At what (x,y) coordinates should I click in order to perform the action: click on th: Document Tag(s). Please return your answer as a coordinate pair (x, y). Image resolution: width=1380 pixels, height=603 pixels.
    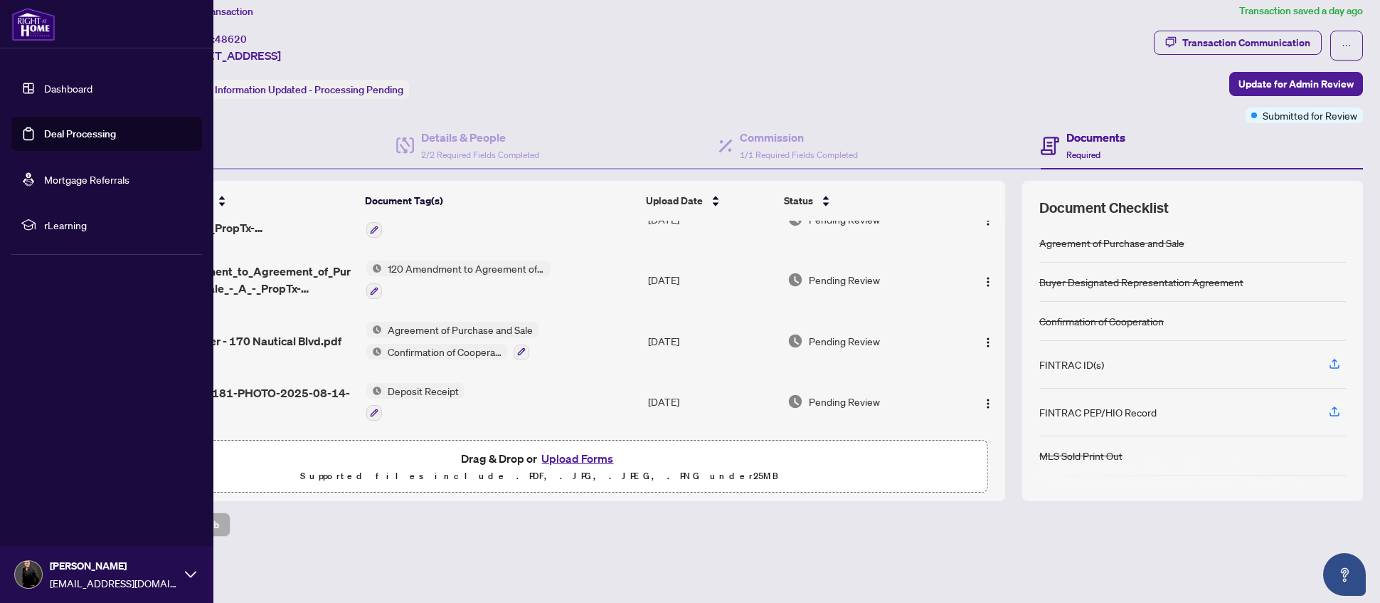
    Looking at the image, I should click on (499, 201).